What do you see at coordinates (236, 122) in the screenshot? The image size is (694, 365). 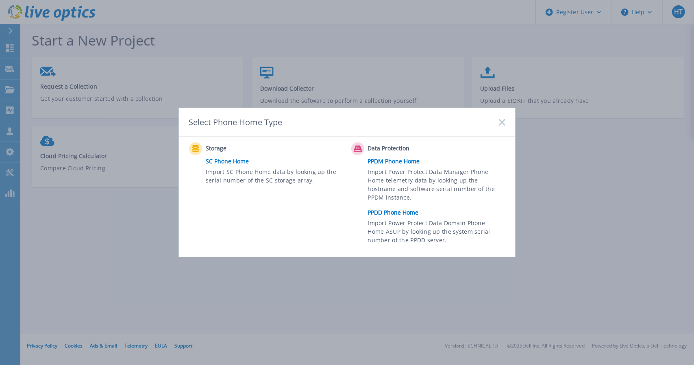 I see `div: Select Phone Home Type` at bounding box center [236, 122].